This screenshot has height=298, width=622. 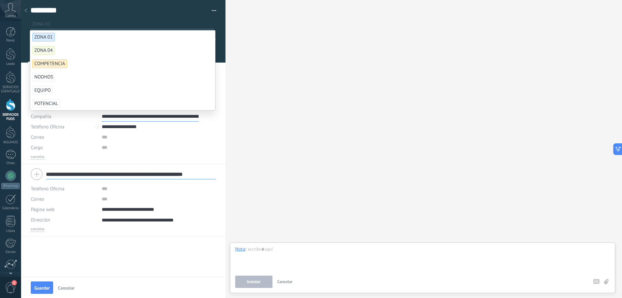 What do you see at coordinates (44, 77) in the screenshot?
I see `span: NODHOS` at bounding box center [44, 77].